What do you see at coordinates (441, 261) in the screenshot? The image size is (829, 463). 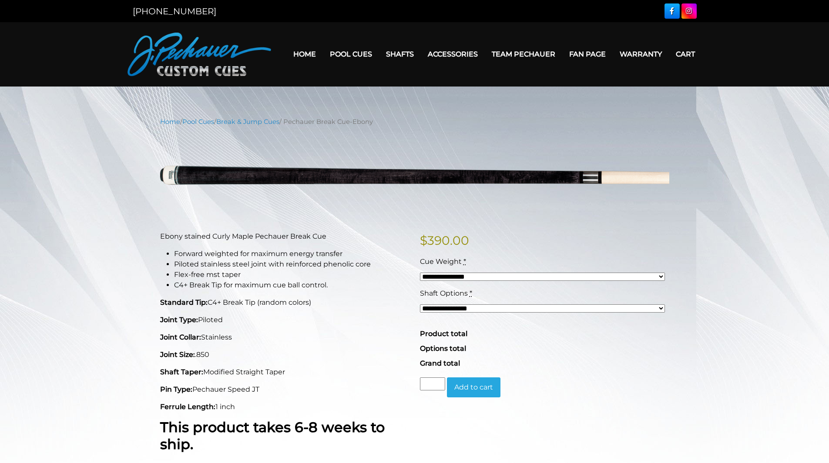 I see `span: Cue Weight` at bounding box center [441, 261].